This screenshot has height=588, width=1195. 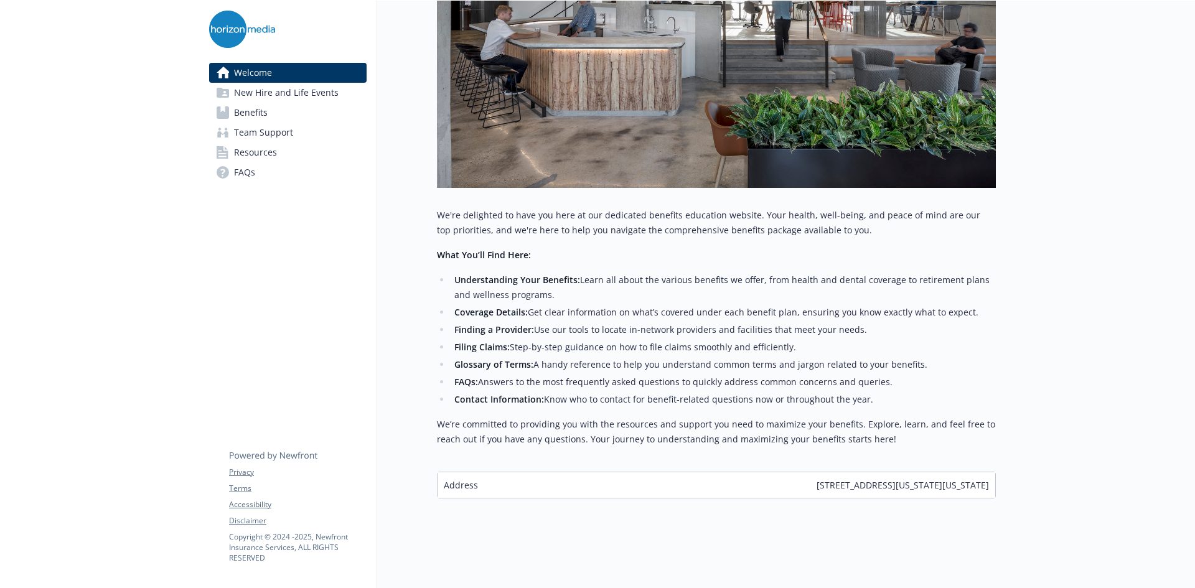 I want to click on a: Team Support, so click(x=288, y=133).